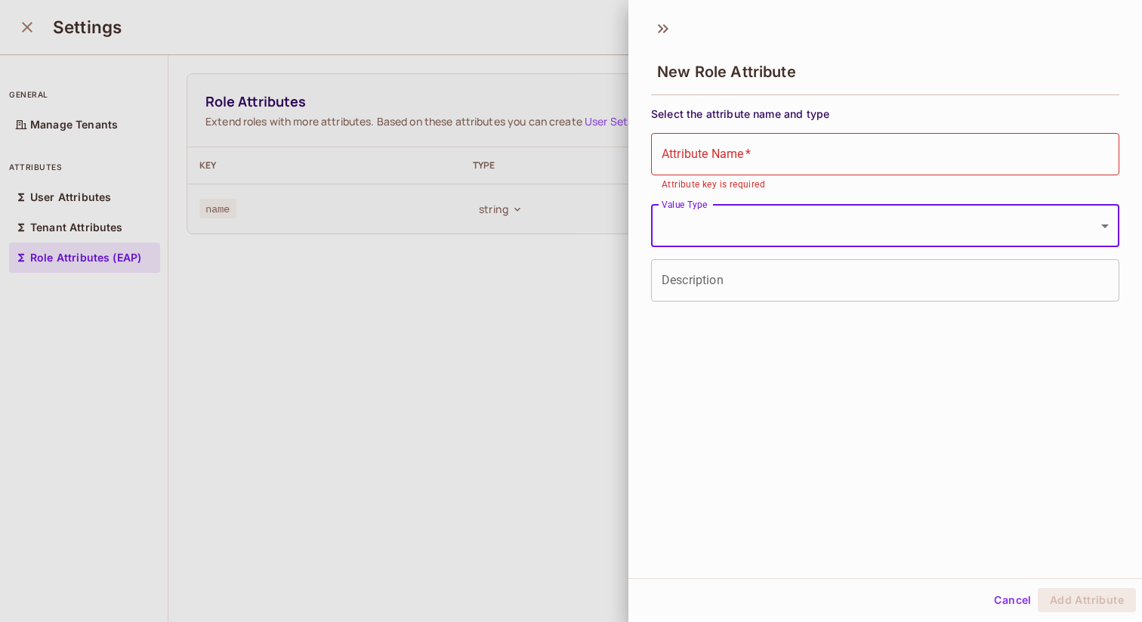 The height and width of the screenshot is (622, 1142). Describe the element at coordinates (1087, 600) in the screenshot. I see `button: Add Attribute` at that location.